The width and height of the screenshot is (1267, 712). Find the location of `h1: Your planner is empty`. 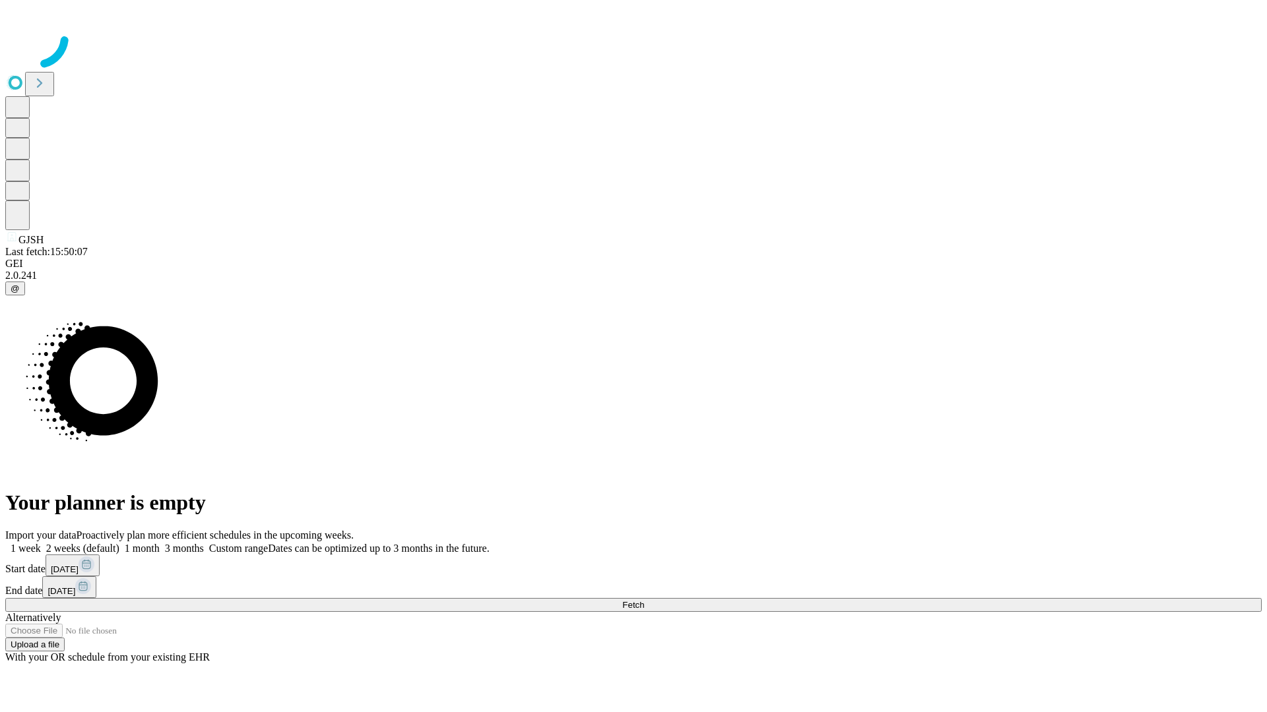

h1: Your planner is empty is located at coordinates (633, 503).